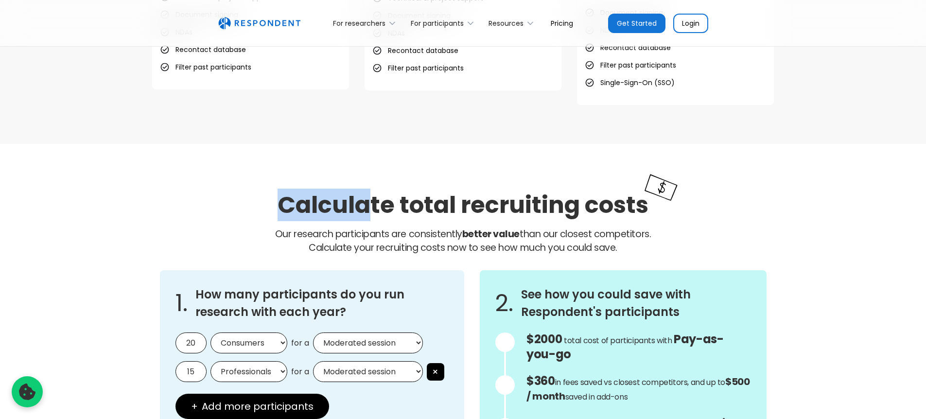  What do you see at coordinates (322, 303) in the screenshot?
I see `h3: How many participants do you run research with each year?` at bounding box center [322, 303].